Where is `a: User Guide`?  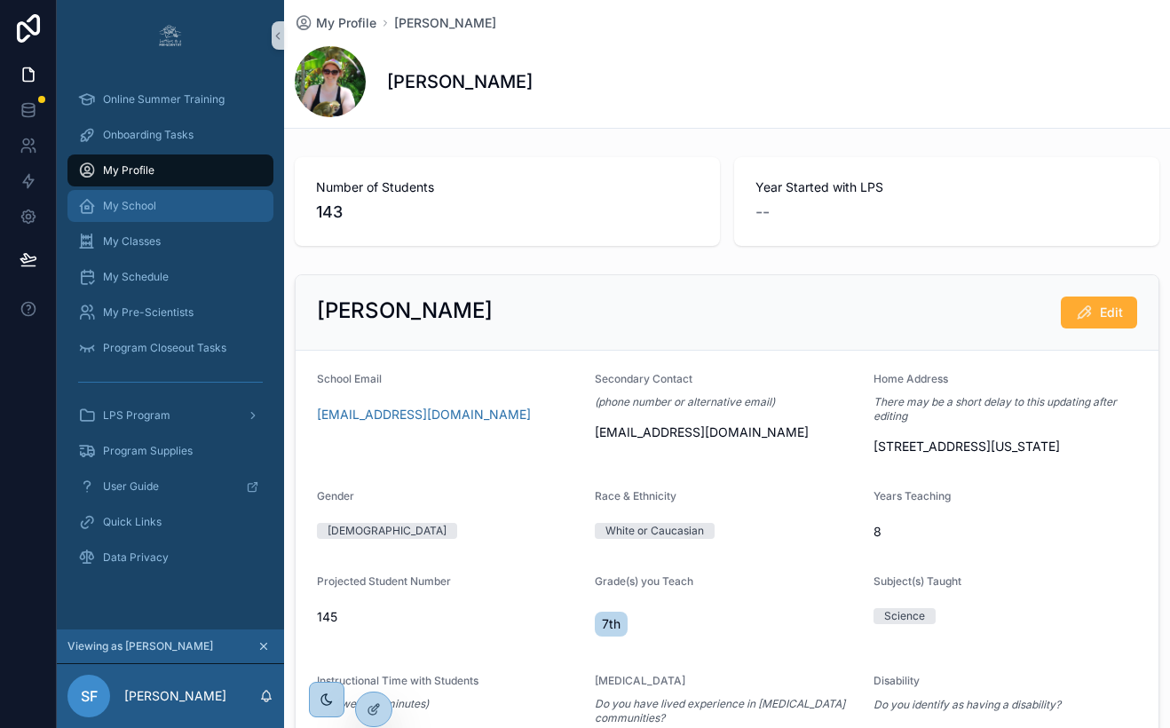
a: User Guide is located at coordinates (170, 487).